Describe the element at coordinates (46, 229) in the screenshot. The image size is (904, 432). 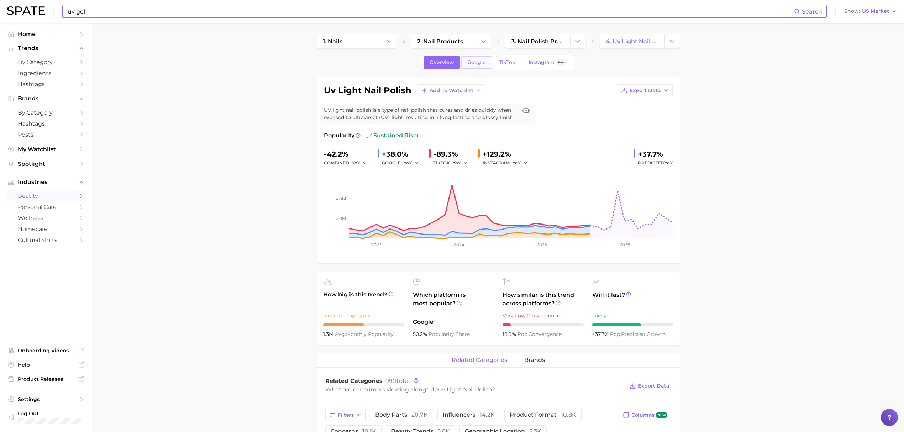
I see `a: homecare` at that location.